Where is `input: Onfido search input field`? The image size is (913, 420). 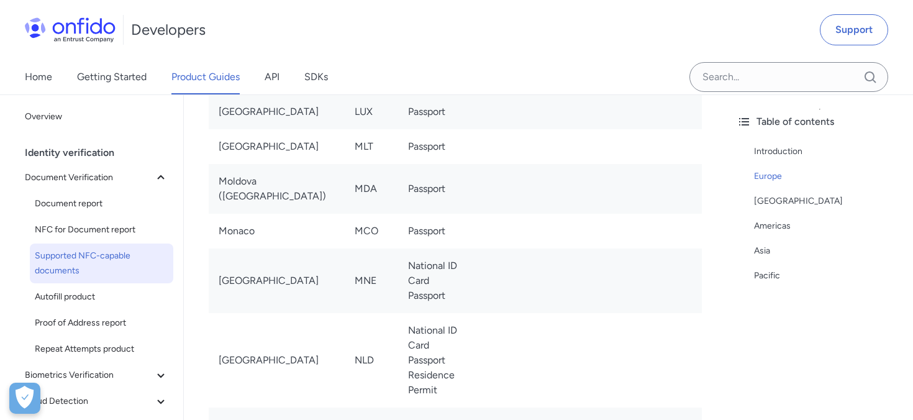 input: Onfido search input field is located at coordinates (789, 77).